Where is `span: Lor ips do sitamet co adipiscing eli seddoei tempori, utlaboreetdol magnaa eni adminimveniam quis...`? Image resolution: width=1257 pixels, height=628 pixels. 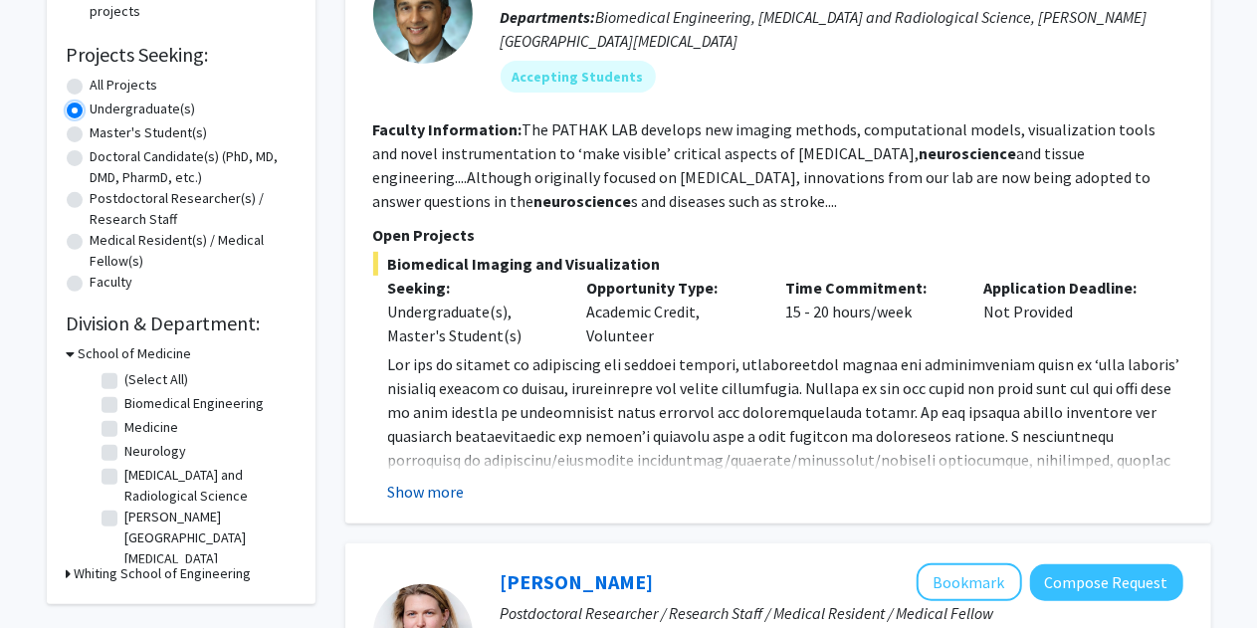 span: Lor ips do sitamet co adipiscing eli seddoei tempori, utlaboreetdol magnaa eni adminimveniam quis... is located at coordinates (784, 472).